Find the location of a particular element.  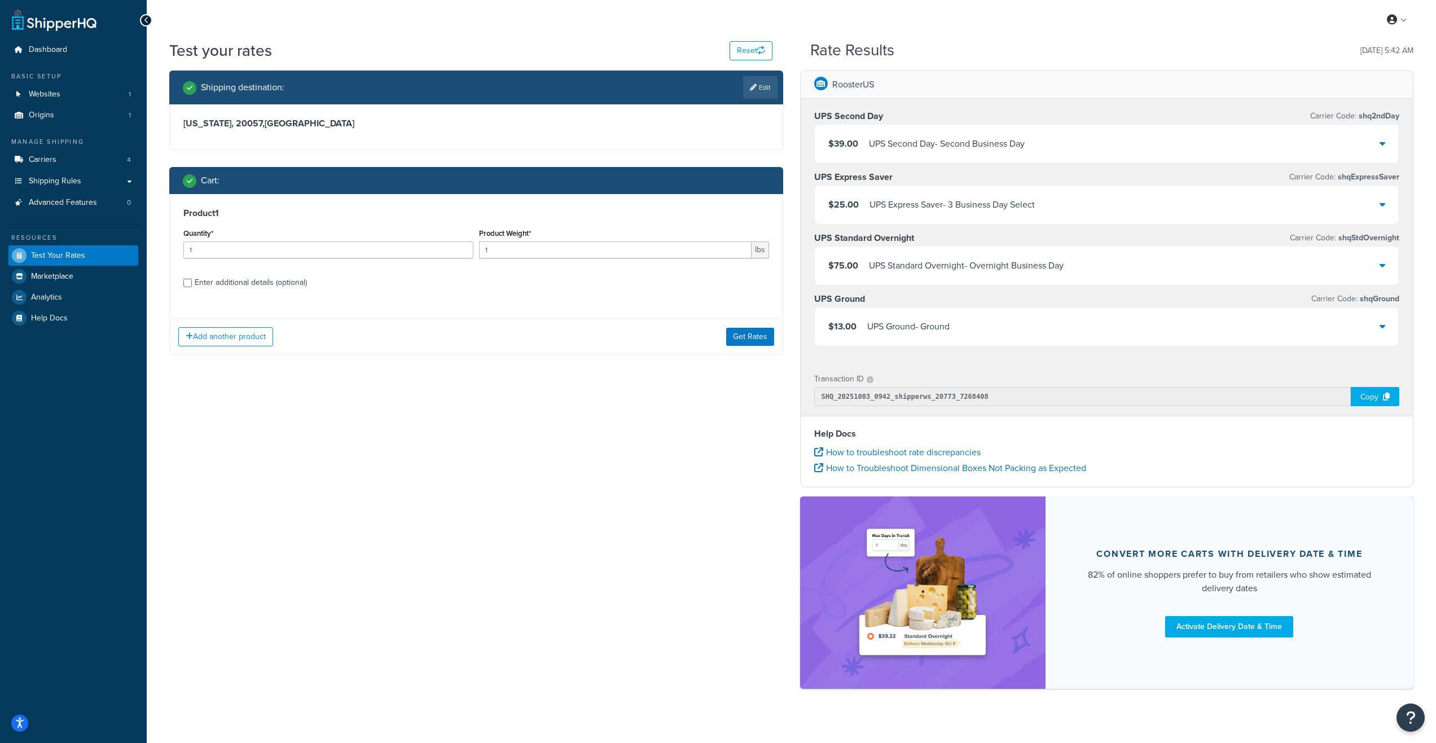

a: Activate Delivery Date & Time is located at coordinates (1229, 627).